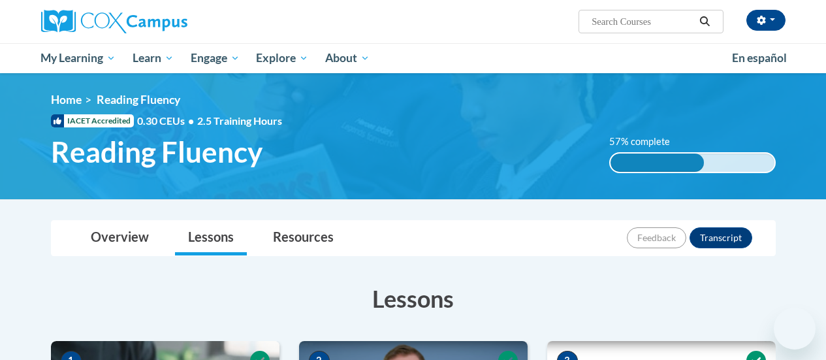 Image resolution: width=826 pixels, height=360 pixels. I want to click on div: 57% complete, so click(657, 162).